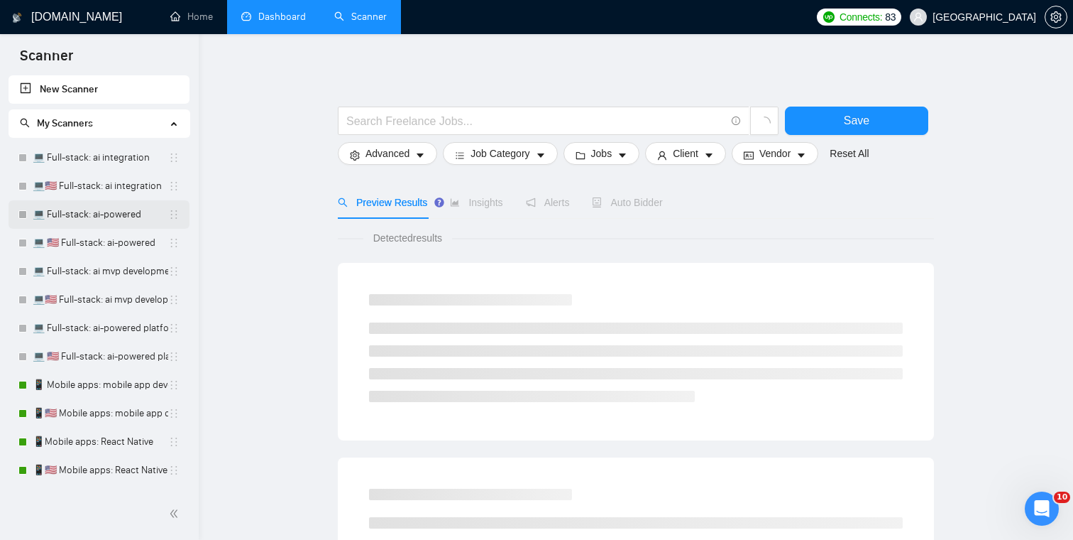 The image size is (1073, 540). I want to click on button: barsJob Categorycaret-down, so click(500, 153).